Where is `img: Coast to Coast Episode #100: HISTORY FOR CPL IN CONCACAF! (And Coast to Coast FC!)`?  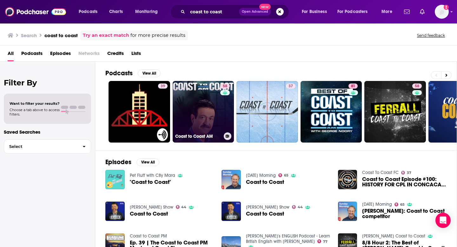 img: Coast to Coast Episode #100: HISTORY FOR CPL IN CONCACAF! (And Coast to Coast FC!) is located at coordinates (348, 179).